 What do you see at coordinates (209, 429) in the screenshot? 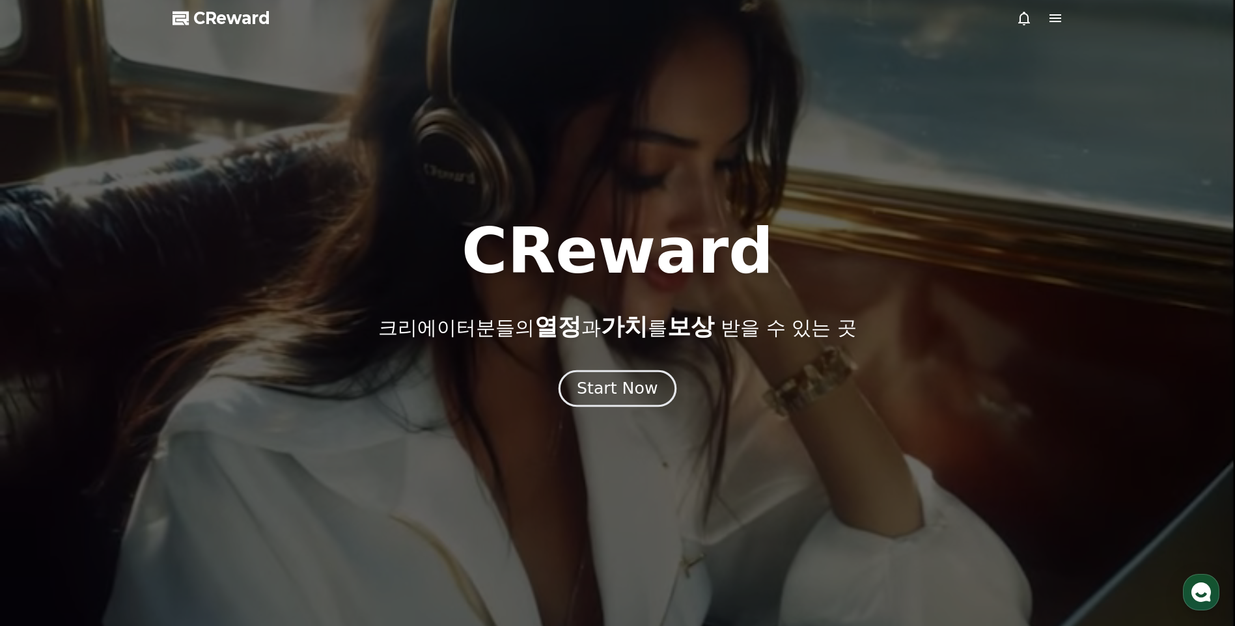
I see `a: 설정` at bounding box center [209, 429].